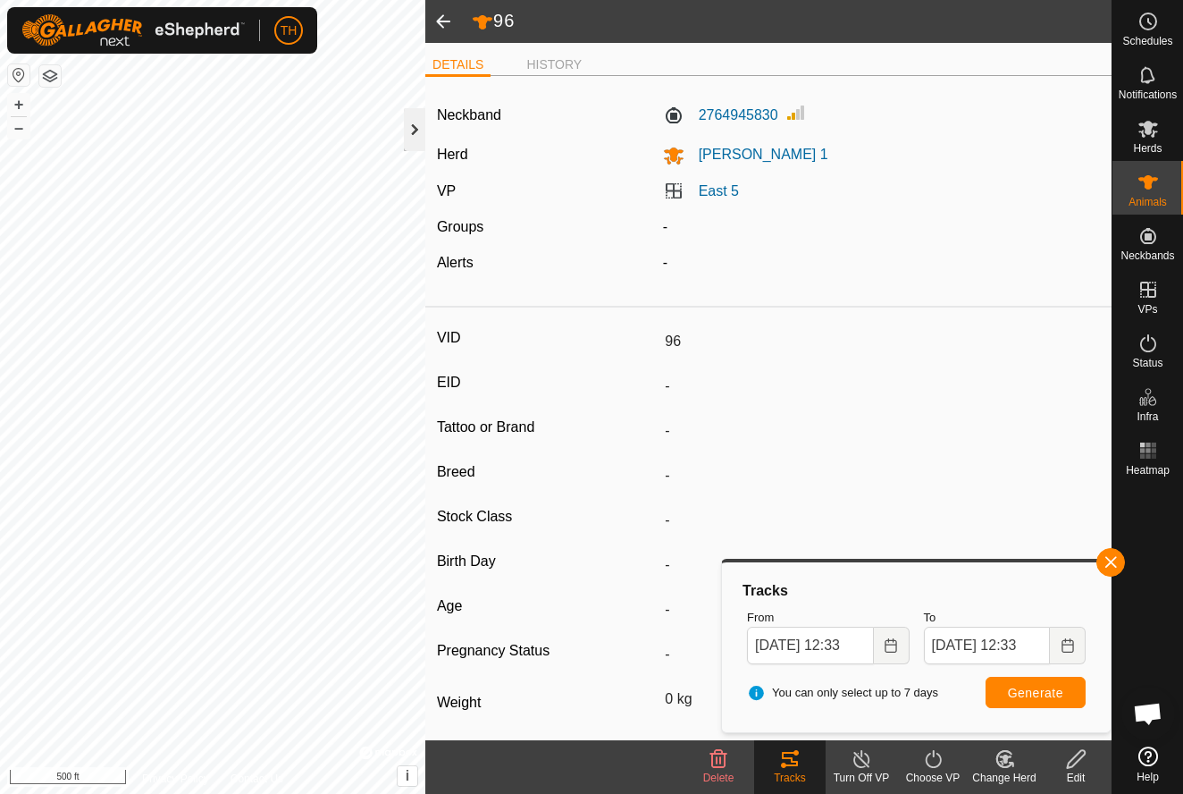 Image resolution: width=1183 pixels, height=794 pixels. I want to click on span: Help, so click(1148, 777).